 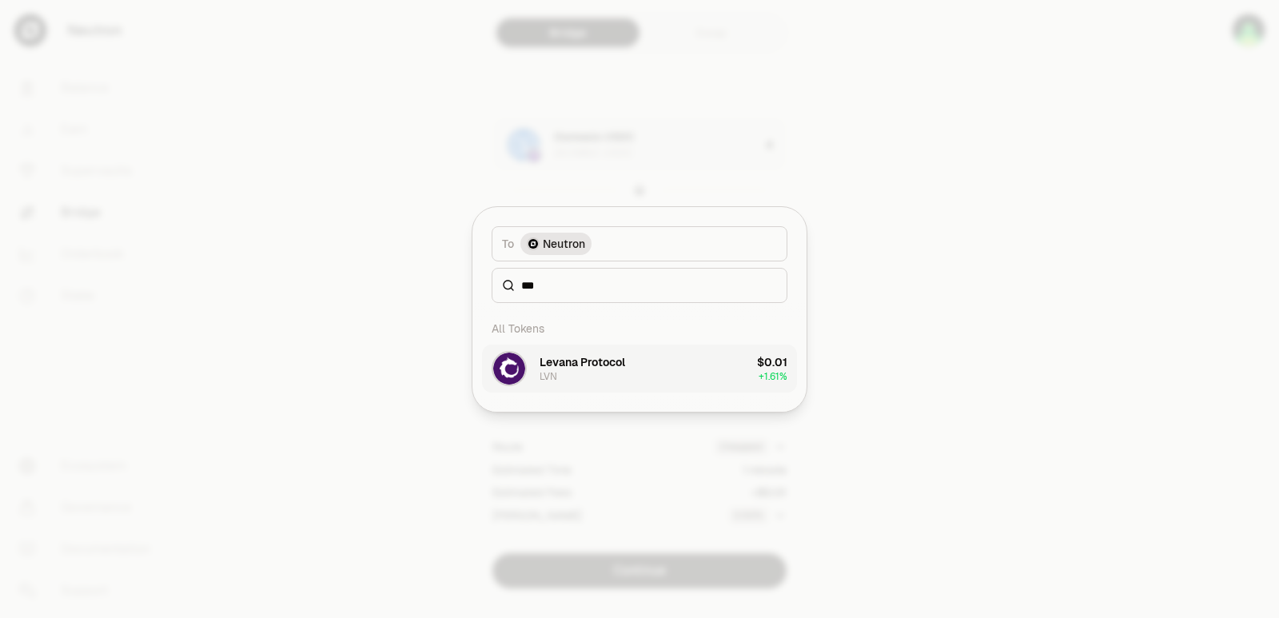 I want to click on div: All Tokens, so click(x=639, y=329).